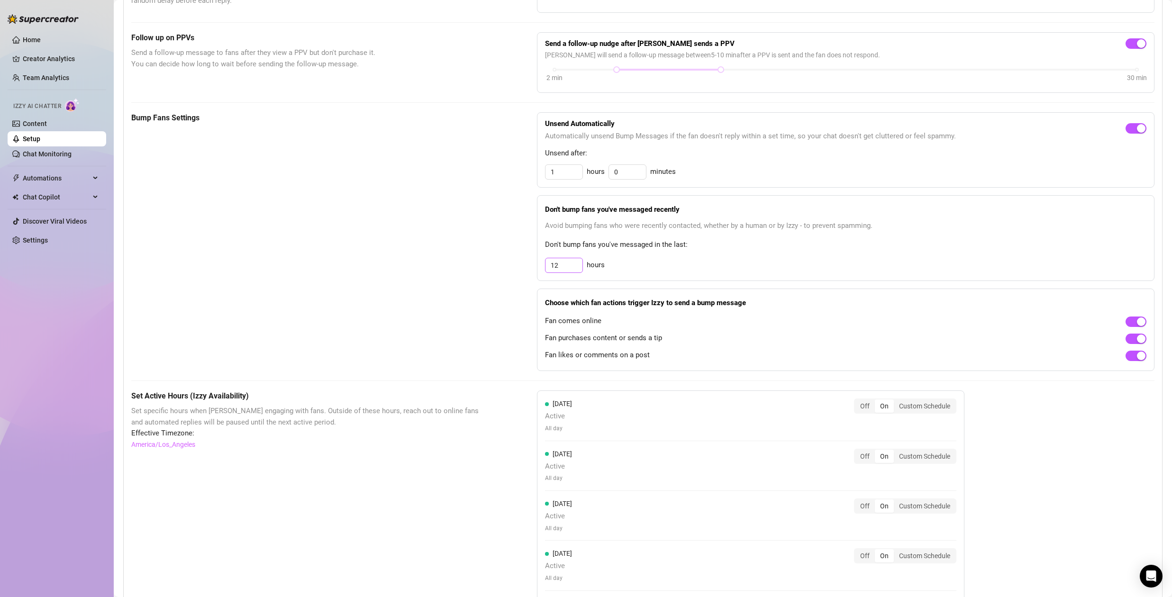 Image resolution: width=1172 pixels, height=597 pixels. What do you see at coordinates (310, 434) in the screenshot?
I see `span: Effective Timezone:` at bounding box center [310, 434].